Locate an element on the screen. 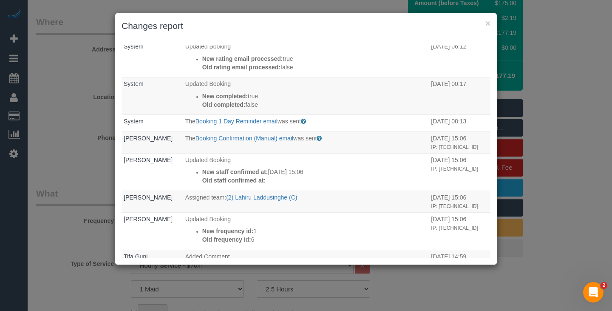  strong: Old staff confirmed at: is located at coordinates (234, 180).